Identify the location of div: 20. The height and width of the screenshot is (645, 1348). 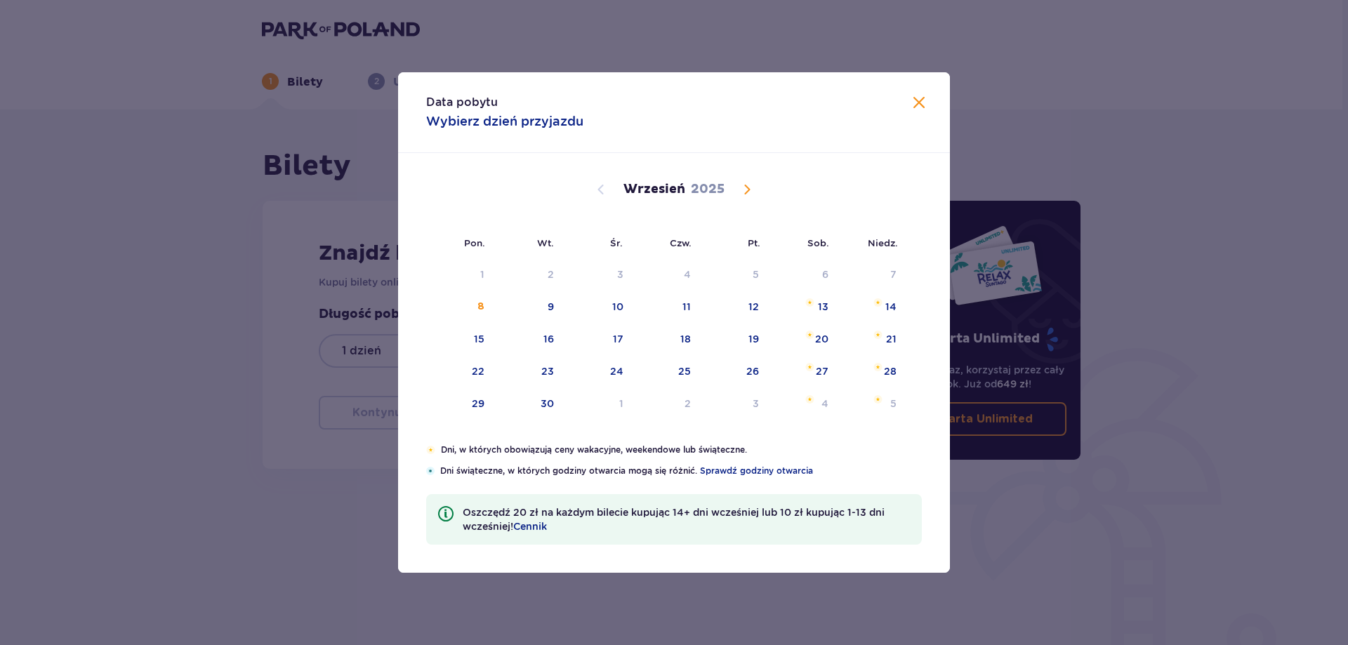
(822, 339).